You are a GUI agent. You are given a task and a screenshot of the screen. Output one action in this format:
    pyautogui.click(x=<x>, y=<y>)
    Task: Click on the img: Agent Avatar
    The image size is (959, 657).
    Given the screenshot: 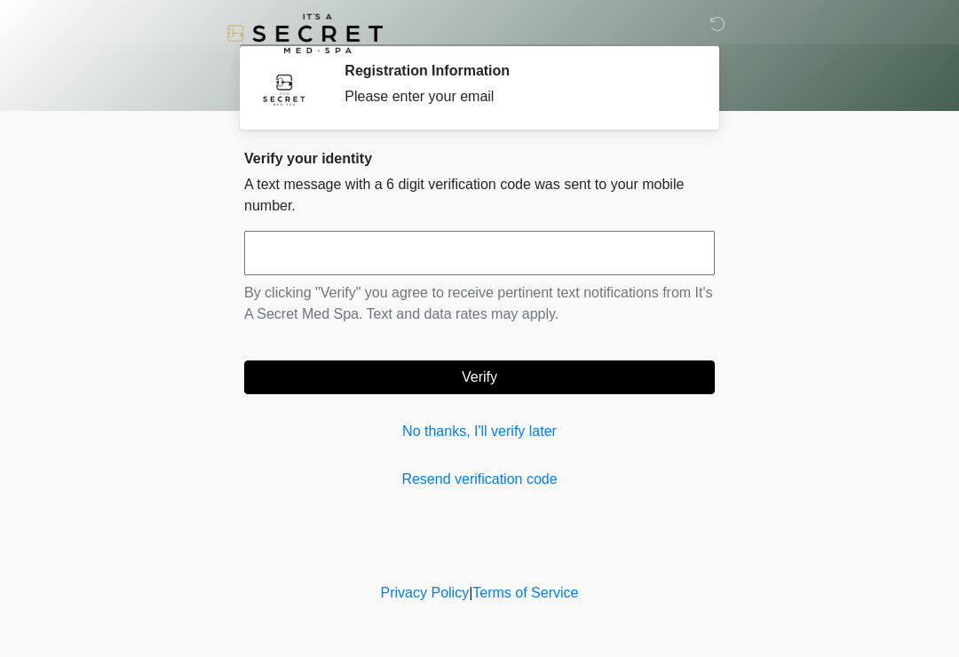 What is the action you would take?
    pyautogui.click(x=284, y=89)
    